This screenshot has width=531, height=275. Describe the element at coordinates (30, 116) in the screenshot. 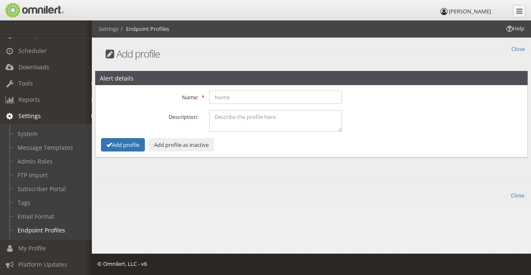

I see `span: Settings` at that location.